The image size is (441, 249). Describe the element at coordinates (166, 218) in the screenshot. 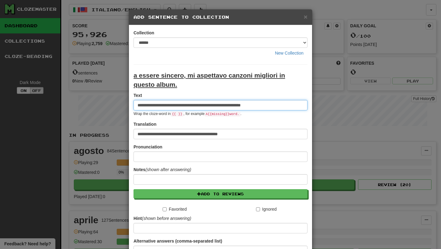

I see `em: (shown before answering)` at that location.